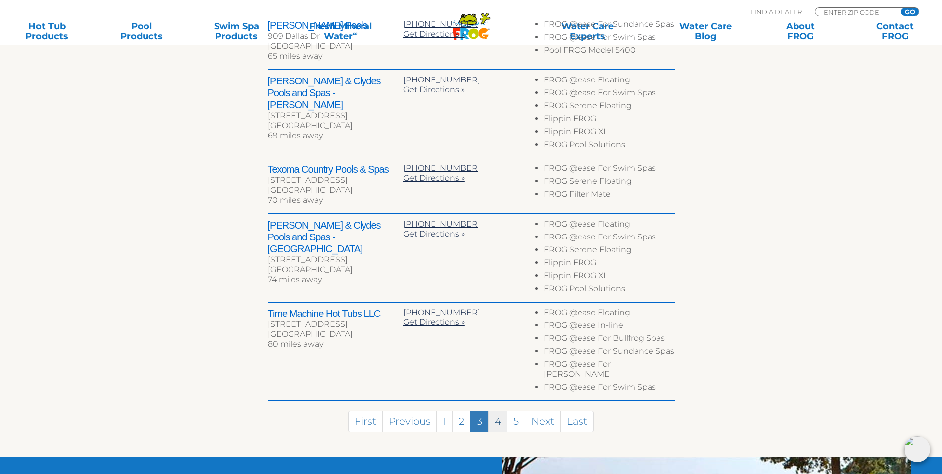 Image resolution: width=942 pixels, height=474 pixels. Describe the element at coordinates (335, 169) in the screenshot. I see `h2: Texoma Country Pools & Spas` at that location.